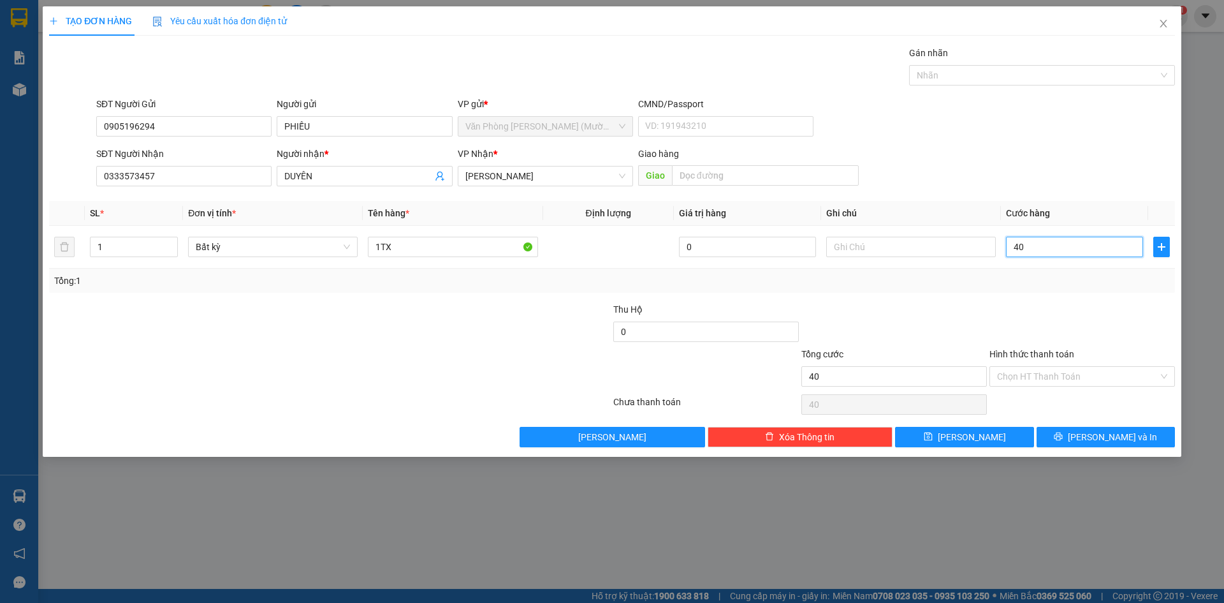  Describe the element at coordinates (64, 247) in the screenshot. I see `button: delete` at that location.